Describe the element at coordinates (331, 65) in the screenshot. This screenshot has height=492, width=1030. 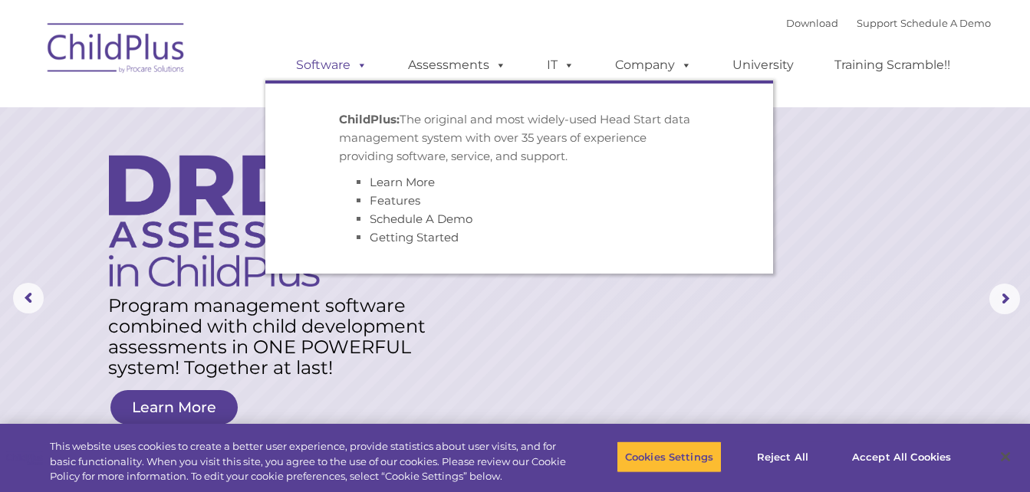
I see `a: Software` at that location.